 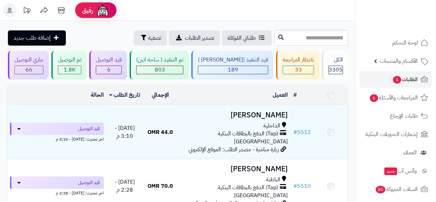 What do you see at coordinates (399, 61) in the screenshot?
I see `span: الأقسام والمنتجات` at bounding box center [399, 61].